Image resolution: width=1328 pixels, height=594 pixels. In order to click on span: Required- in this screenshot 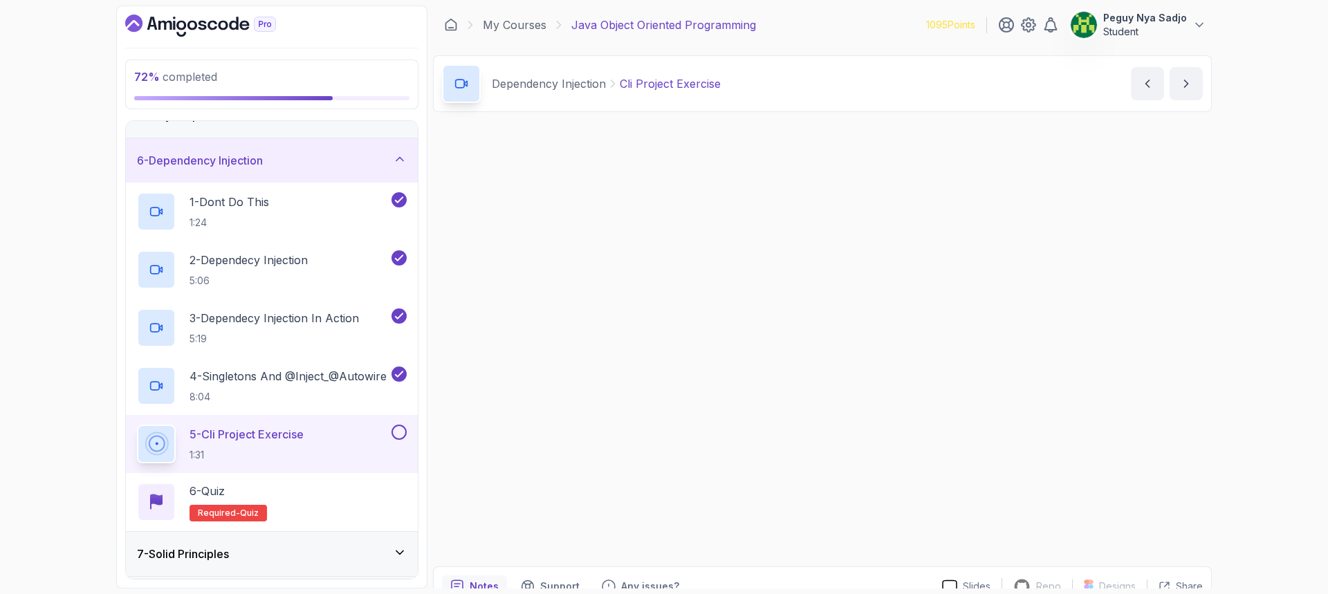, I will do `click(219, 513)`.